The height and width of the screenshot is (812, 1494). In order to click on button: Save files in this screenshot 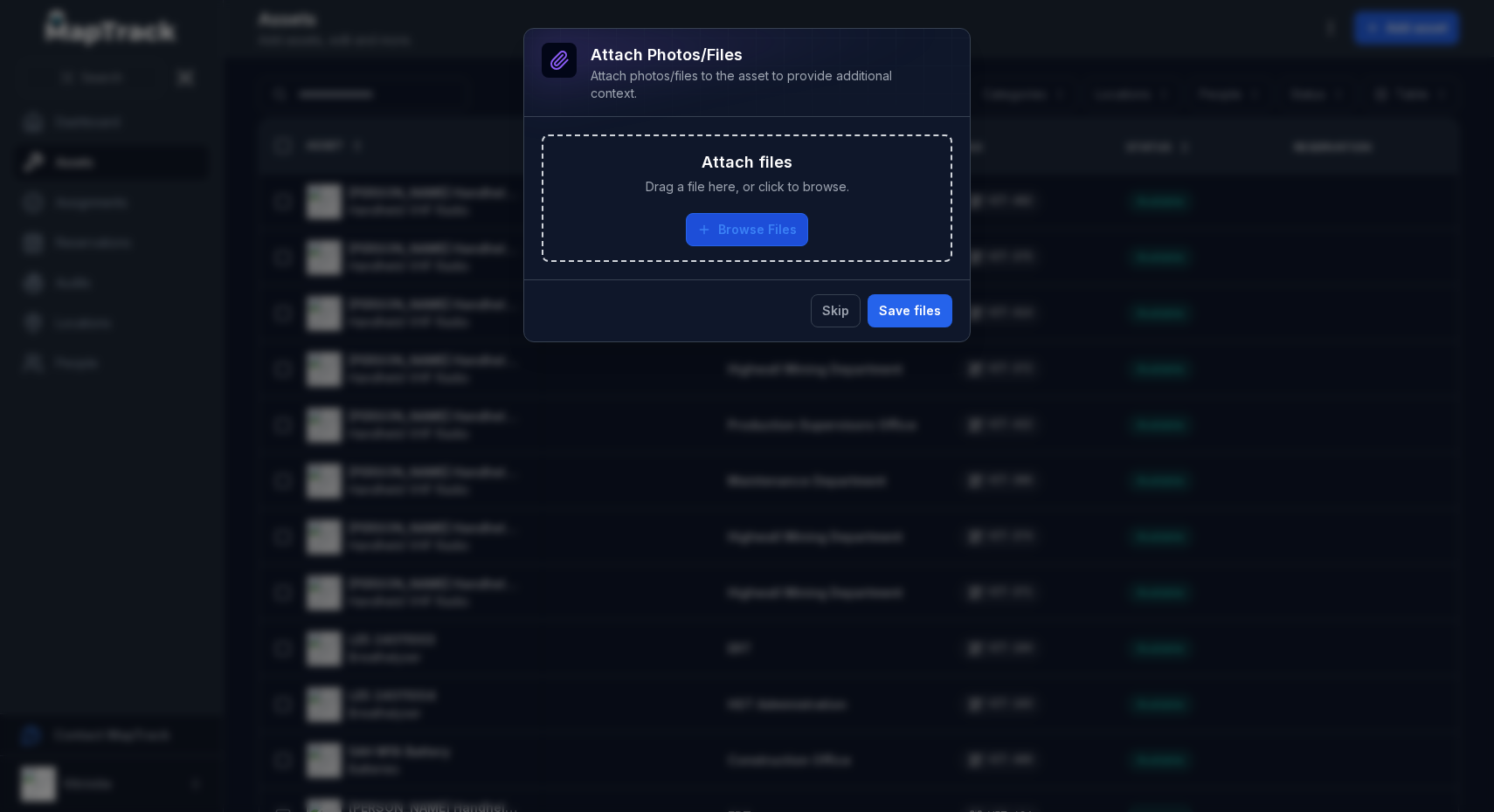, I will do `click(909, 311)`.